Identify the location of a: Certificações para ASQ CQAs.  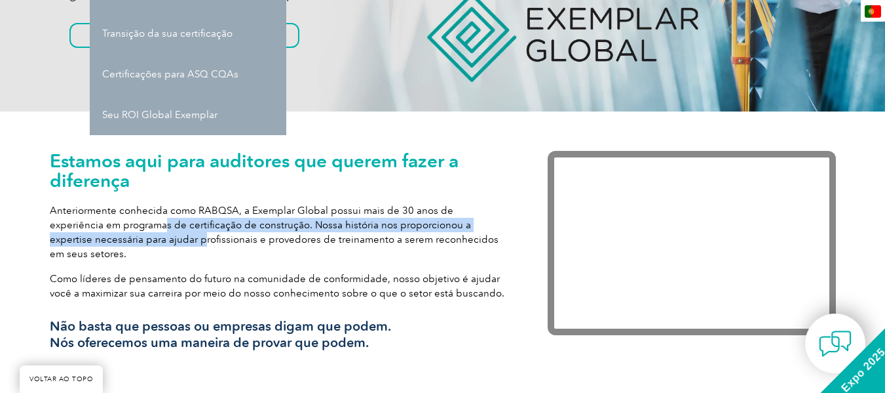
(188, 74).